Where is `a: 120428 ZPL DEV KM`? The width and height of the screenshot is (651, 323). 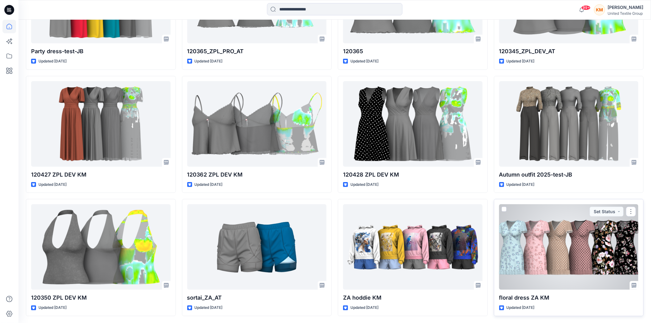
a: 120428 ZPL DEV KM is located at coordinates (413, 124).